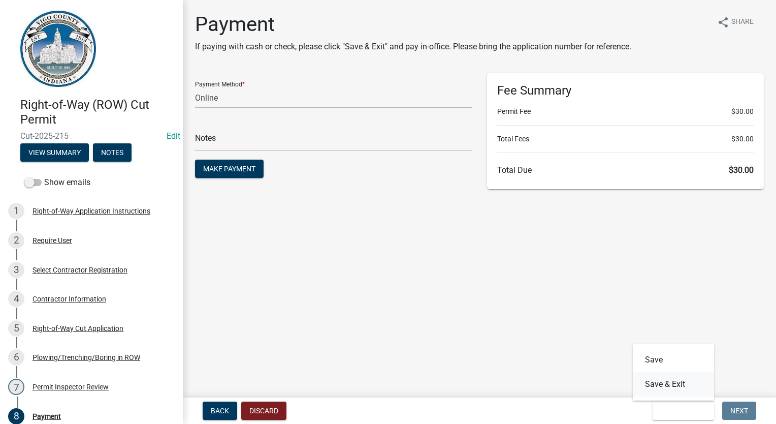 This screenshot has height=424, width=776. Describe the element at coordinates (16, 299) in the screenshot. I see `div: 4` at that location.